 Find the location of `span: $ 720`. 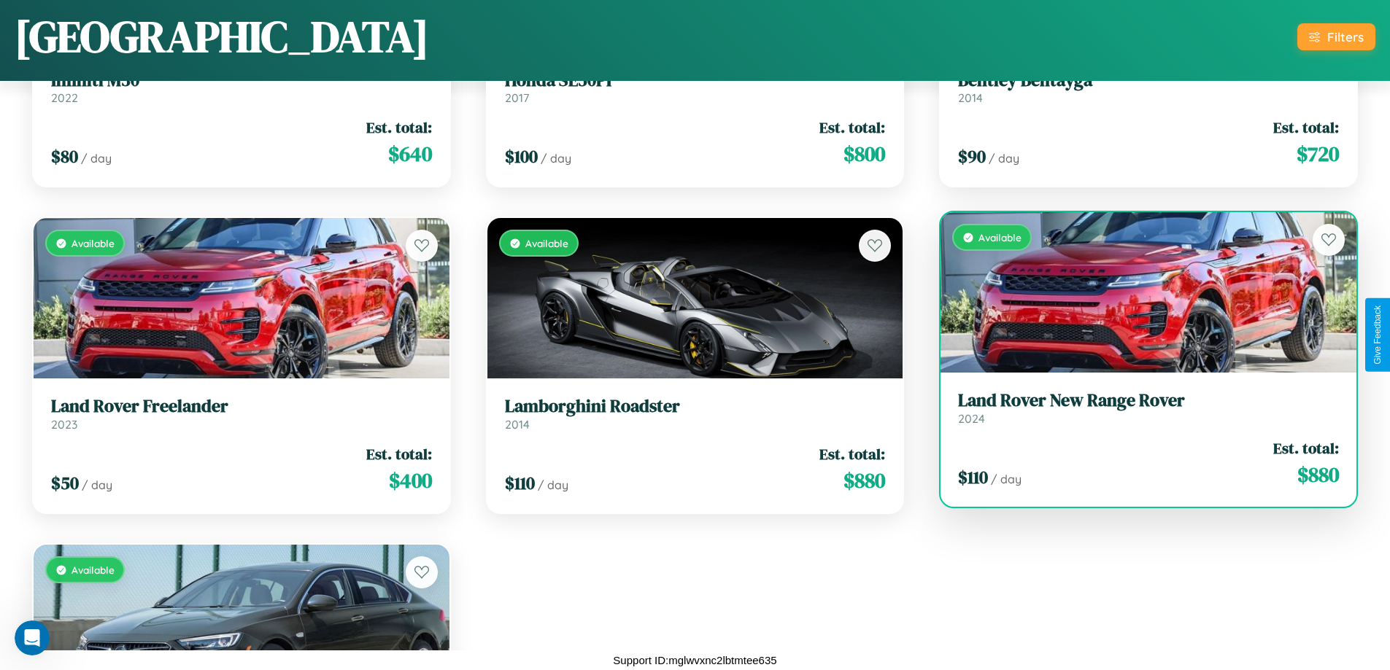

span: $ 720 is located at coordinates (1317, 154).